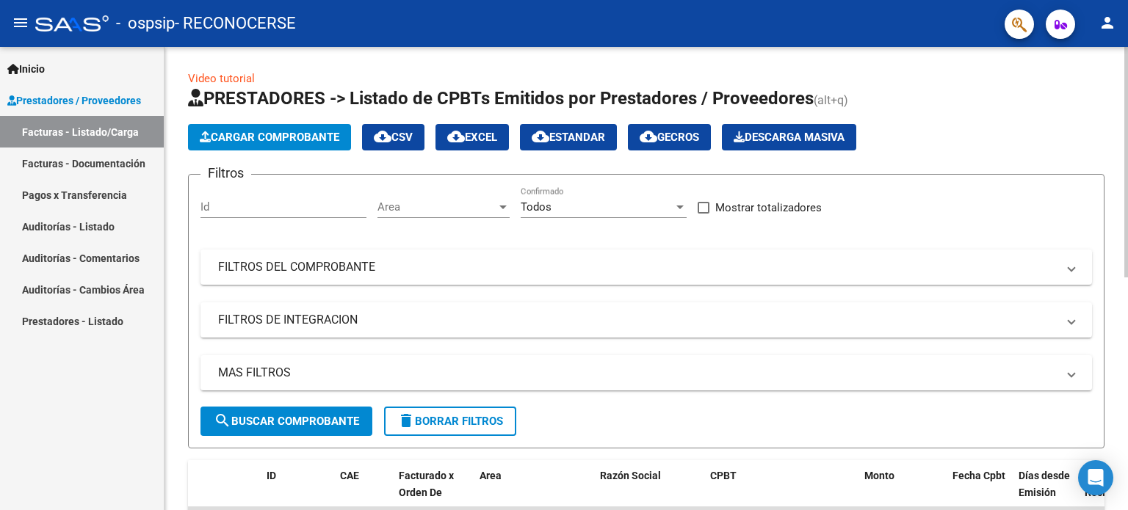 The image size is (1128, 510). I want to click on a: Video tutorial, so click(221, 79).